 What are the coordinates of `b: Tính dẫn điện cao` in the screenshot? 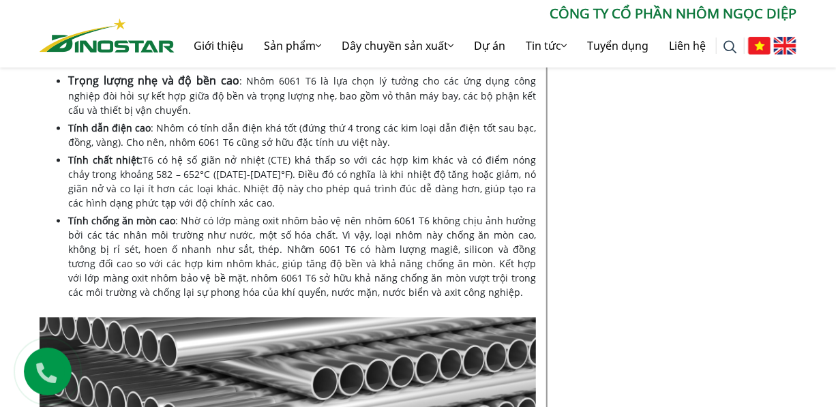 It's located at (109, 128).